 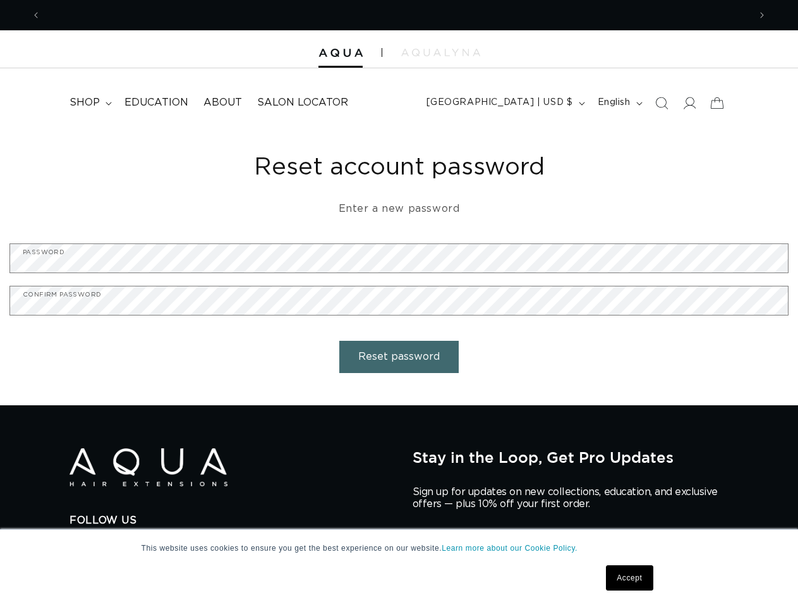 I want to click on span: Salon Locator, so click(x=303, y=102).